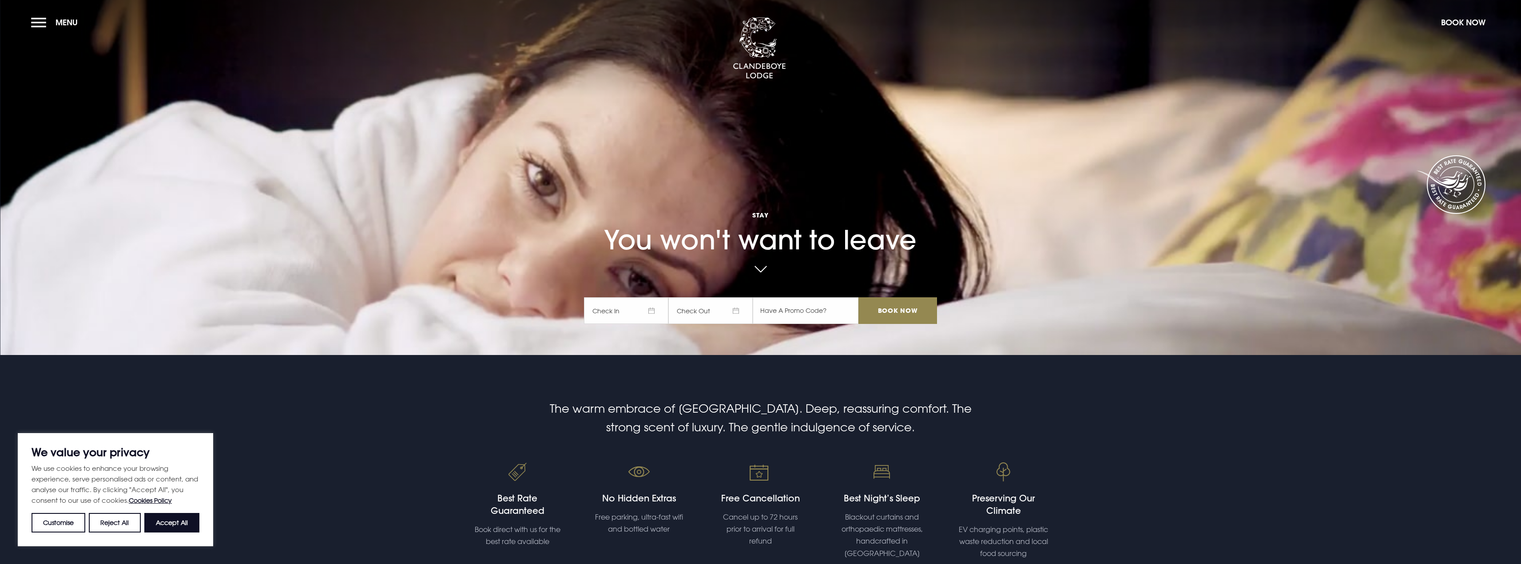 The width and height of the screenshot is (1521, 564). What do you see at coordinates (67, 22) in the screenshot?
I see `span: Menu` at bounding box center [67, 22].